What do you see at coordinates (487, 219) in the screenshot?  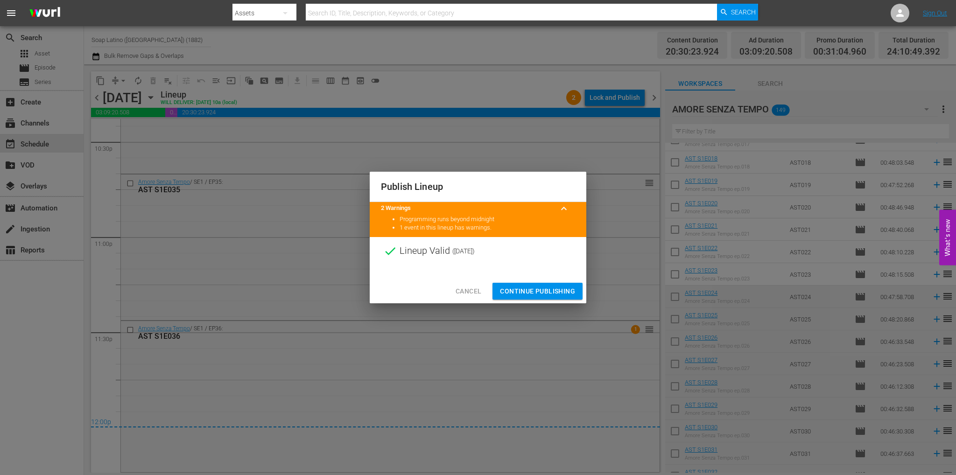 I see `li: Programming runs beyond midnight` at bounding box center [487, 219].